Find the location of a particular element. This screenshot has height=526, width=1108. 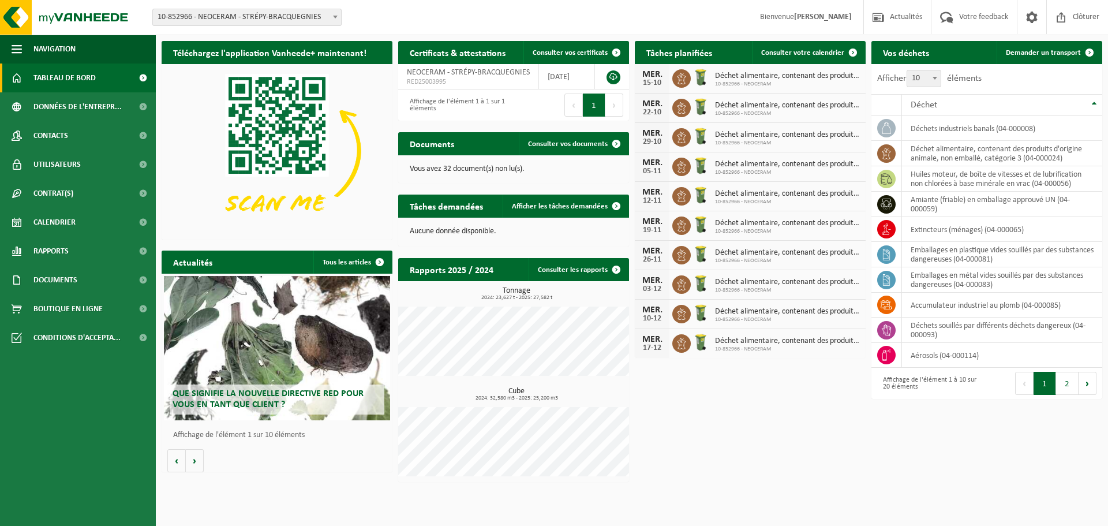

div: 15-10 is located at coordinates (652, 83).